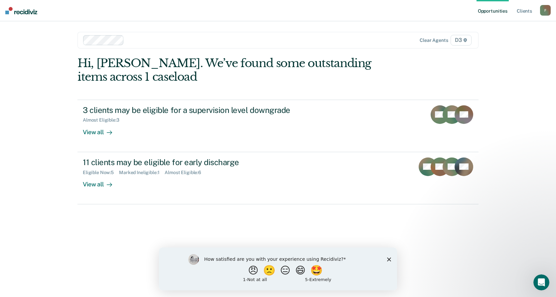 The image size is (556, 297). What do you see at coordinates (111, 23) in the screenshot?
I see `button: 2` at bounding box center [111, 23].